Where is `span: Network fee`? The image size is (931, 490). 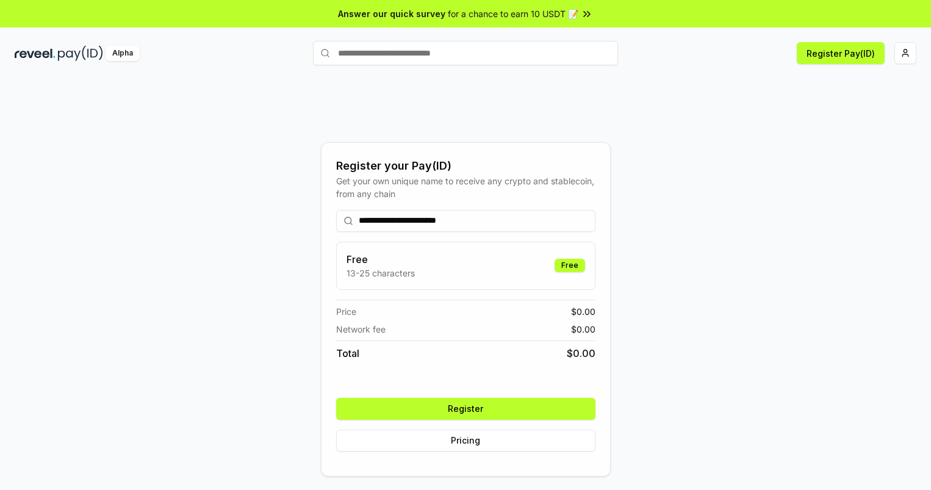
span: Network fee is located at coordinates (360, 329).